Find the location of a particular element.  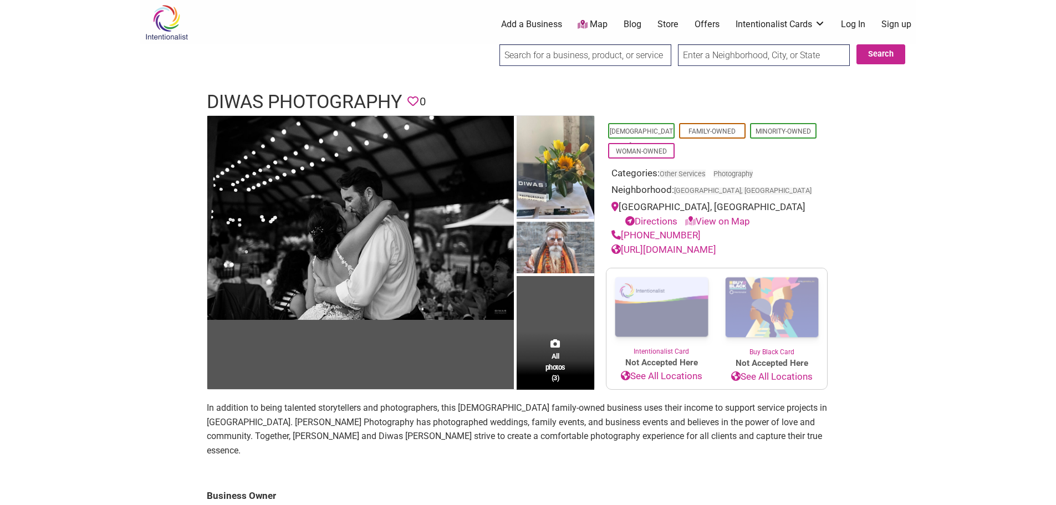

div: Neighborhood: is located at coordinates (717, 191).